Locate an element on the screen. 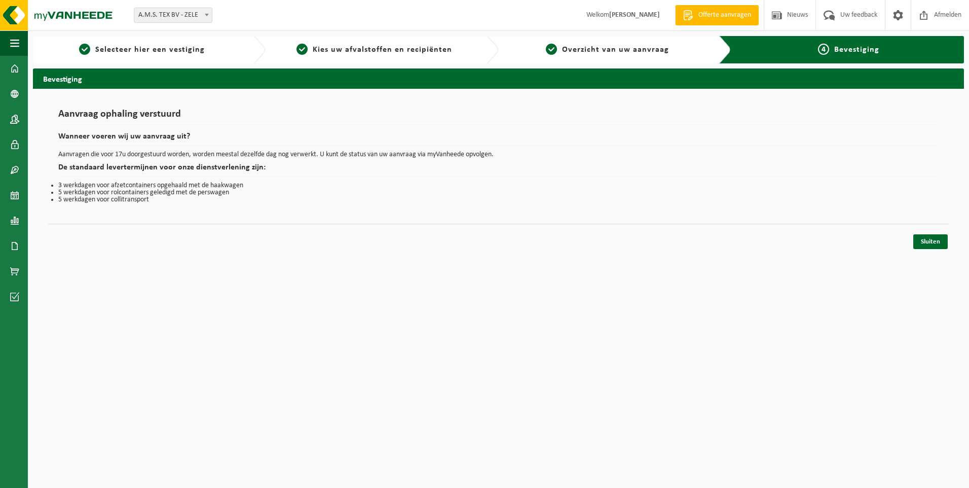 The height and width of the screenshot is (488, 969). h2: De standaard levertermijnen voor onze dienstverlening zijn: is located at coordinates (498, 170).